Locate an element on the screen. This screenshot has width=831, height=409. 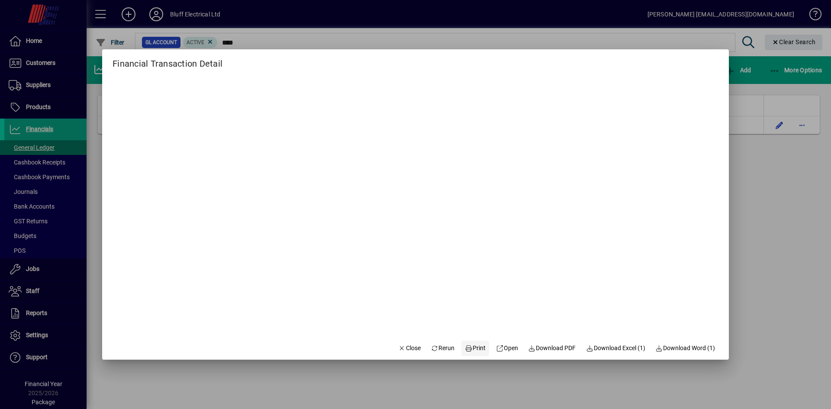
button: Close is located at coordinates (409, 348).